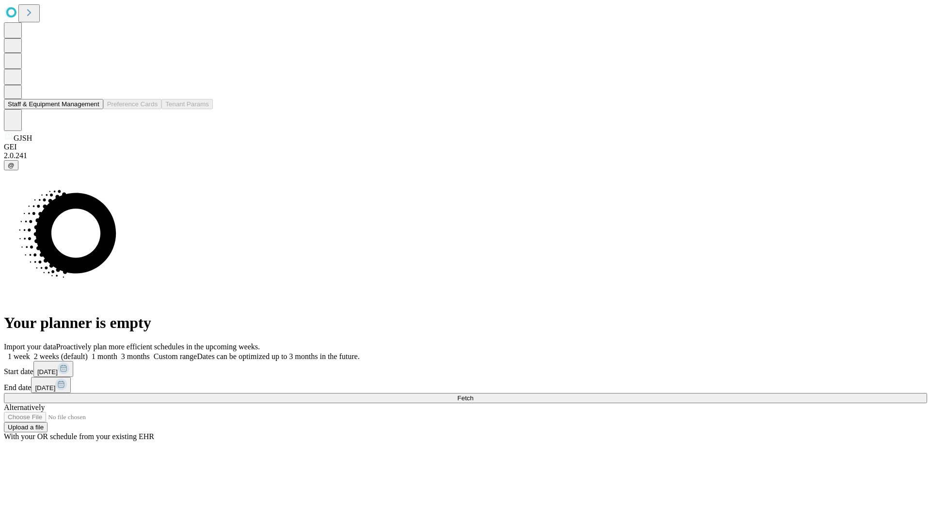  What do you see at coordinates (61, 356) in the screenshot?
I see `span: 2 weeks (default)` at bounding box center [61, 356].